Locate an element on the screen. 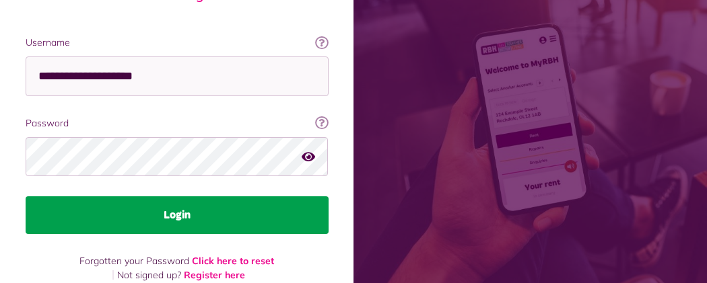 Image resolution: width=707 pixels, height=283 pixels. a: Click here to reset is located at coordinates (233, 261).